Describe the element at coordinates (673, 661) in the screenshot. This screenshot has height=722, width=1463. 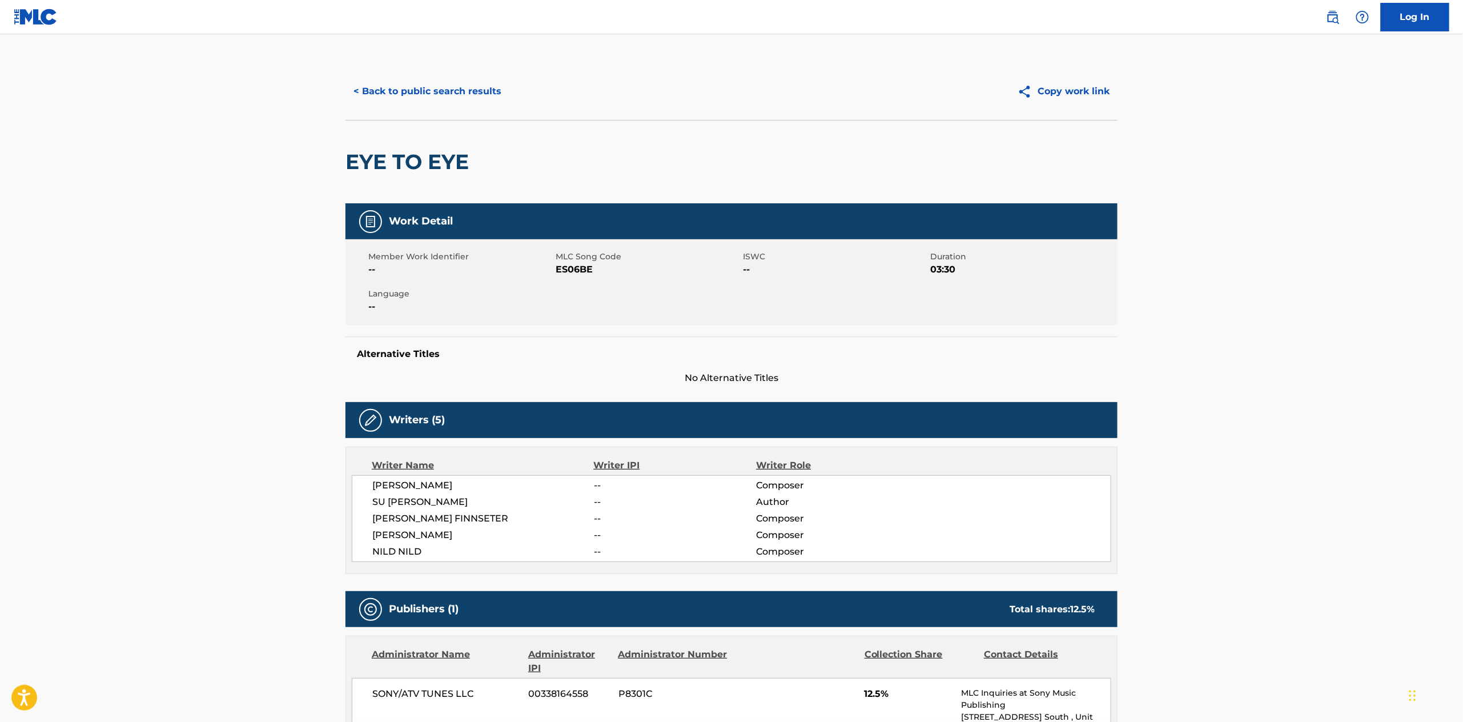
I see `div: Administrator Number` at that location.